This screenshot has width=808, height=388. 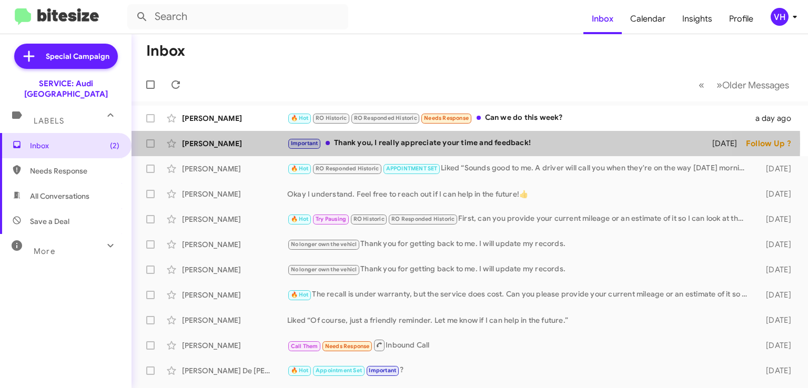 I want to click on div: Can we do this week?, so click(x=520, y=118).